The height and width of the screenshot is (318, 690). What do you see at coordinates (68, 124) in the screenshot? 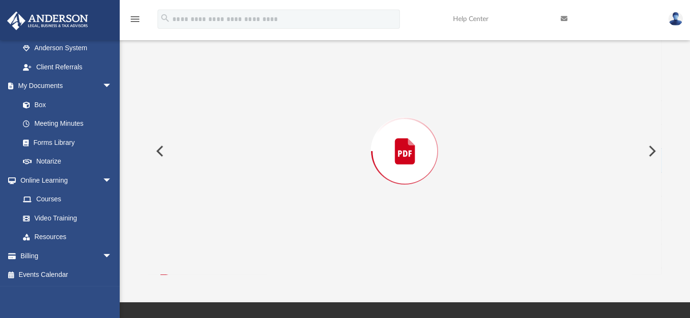
I see `a: Meeting Minutes` at bounding box center [68, 124].